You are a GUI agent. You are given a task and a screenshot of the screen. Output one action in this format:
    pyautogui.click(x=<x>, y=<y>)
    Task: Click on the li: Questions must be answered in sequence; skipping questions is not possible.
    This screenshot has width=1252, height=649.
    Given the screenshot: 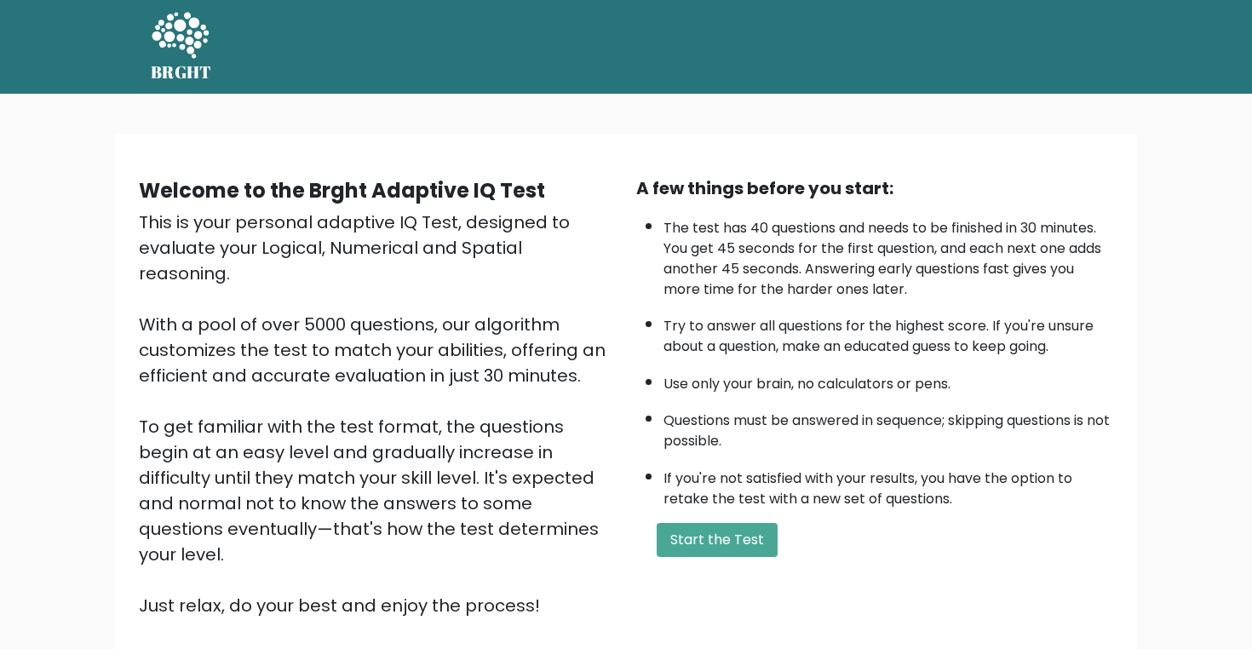 What is the action you would take?
    pyautogui.click(x=888, y=427)
    